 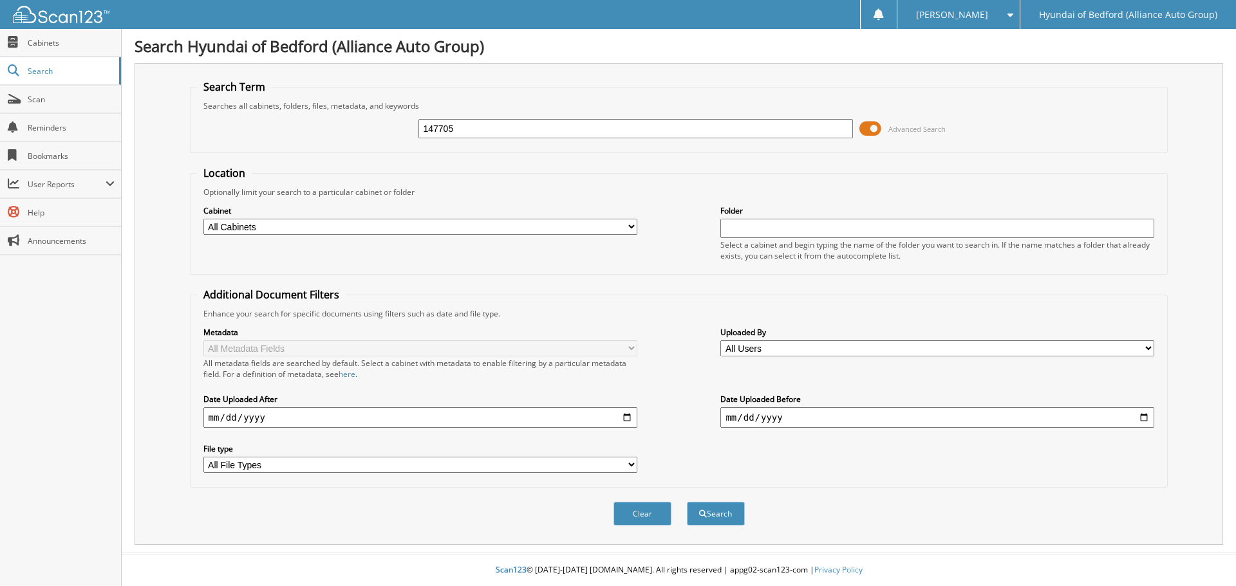 I want to click on label: Date Uploaded After, so click(x=420, y=399).